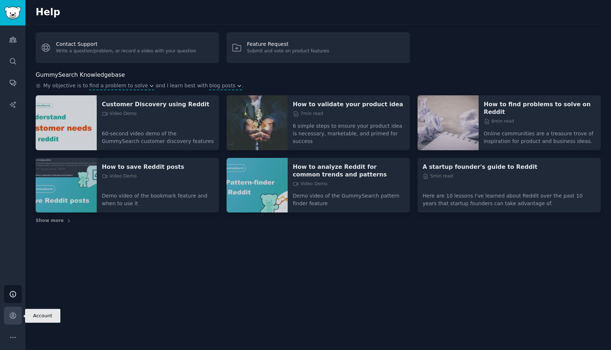  Describe the element at coordinates (182, 86) in the screenshot. I see `span: and I learn best with` at that location.